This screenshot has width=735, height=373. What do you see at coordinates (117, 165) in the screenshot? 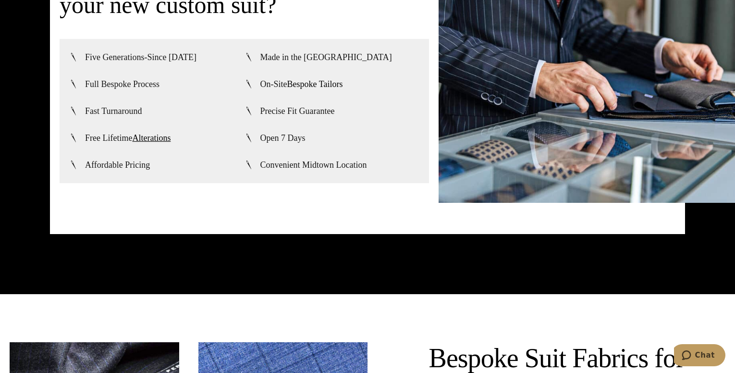
I see `span: Affordable Pricing` at bounding box center [117, 165].